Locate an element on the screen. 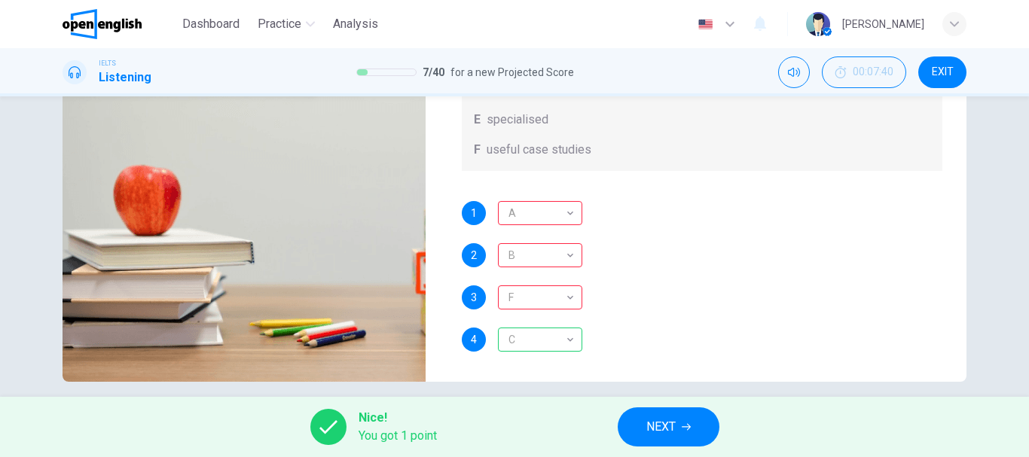 The width and height of the screenshot is (1029, 457). span: EXIT is located at coordinates (942, 72).